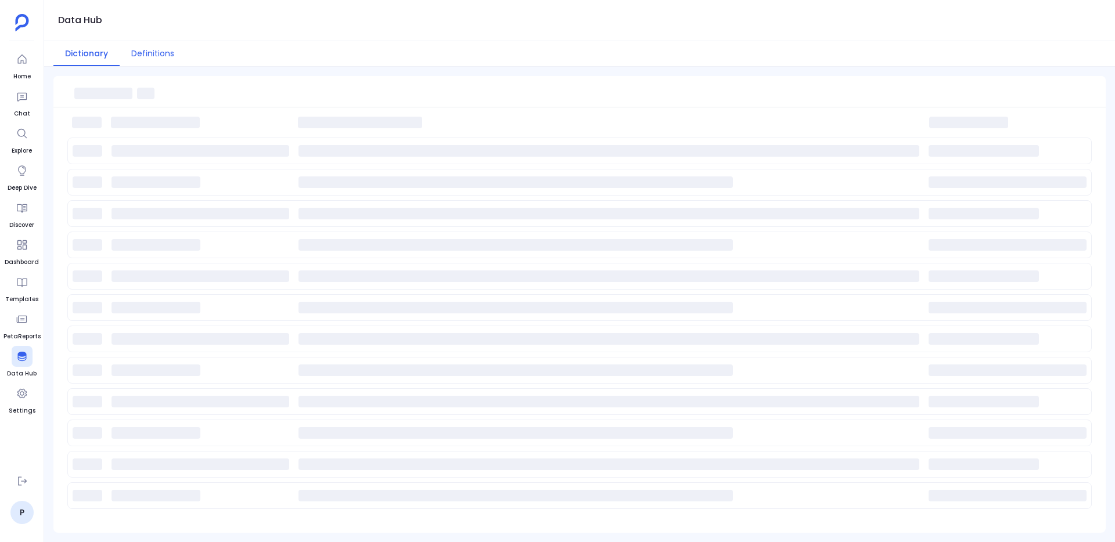 This screenshot has height=542, width=1115. I want to click on a: Settings, so click(22, 400).